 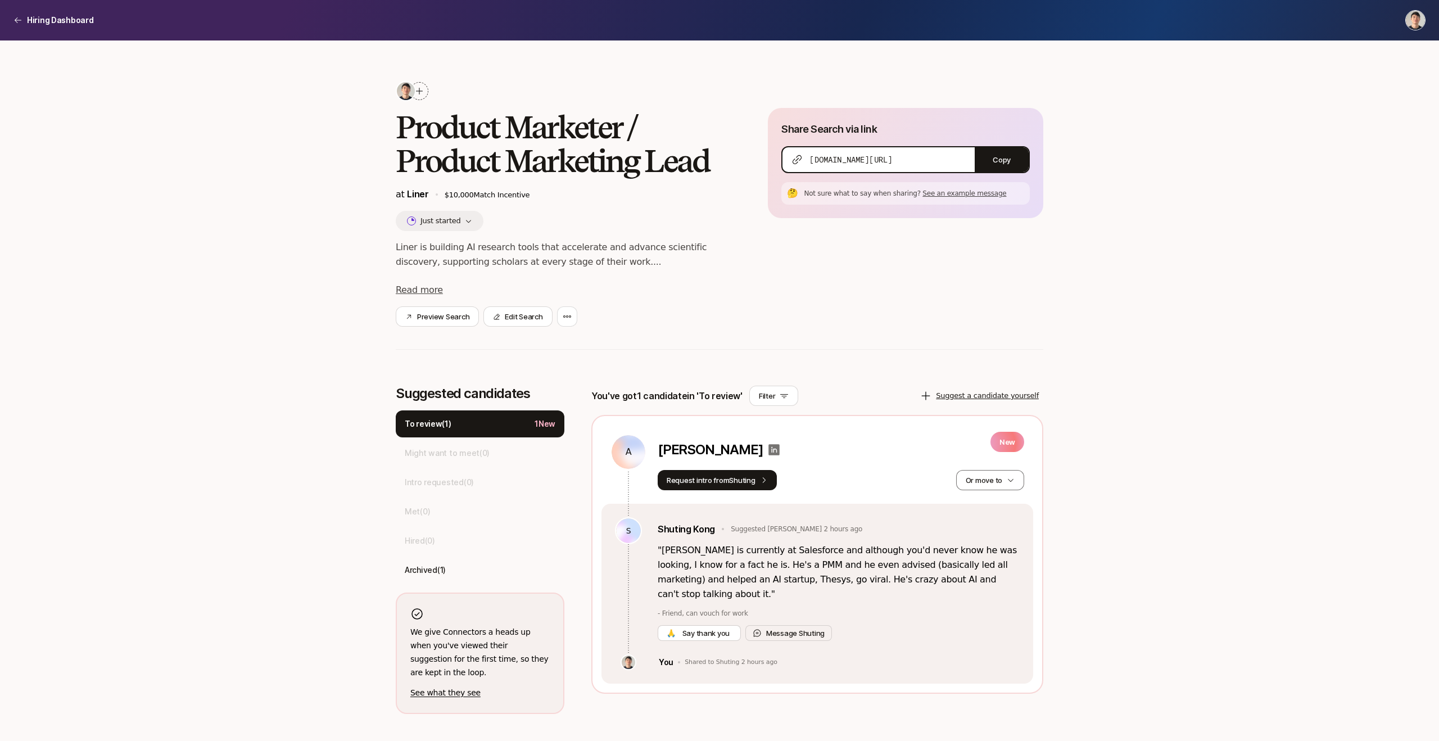 I want to click on button: Preview Search, so click(x=437, y=316).